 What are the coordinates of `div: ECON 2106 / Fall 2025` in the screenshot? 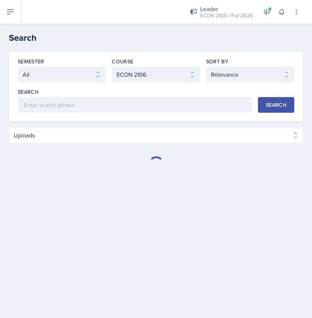 It's located at (227, 16).